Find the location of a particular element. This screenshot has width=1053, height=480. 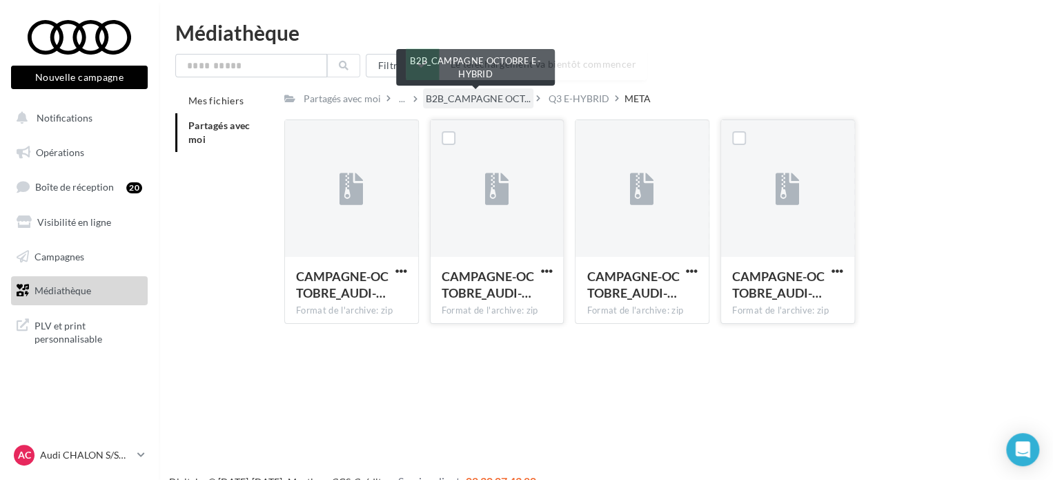

span: Partagés avec moi is located at coordinates (219, 132).